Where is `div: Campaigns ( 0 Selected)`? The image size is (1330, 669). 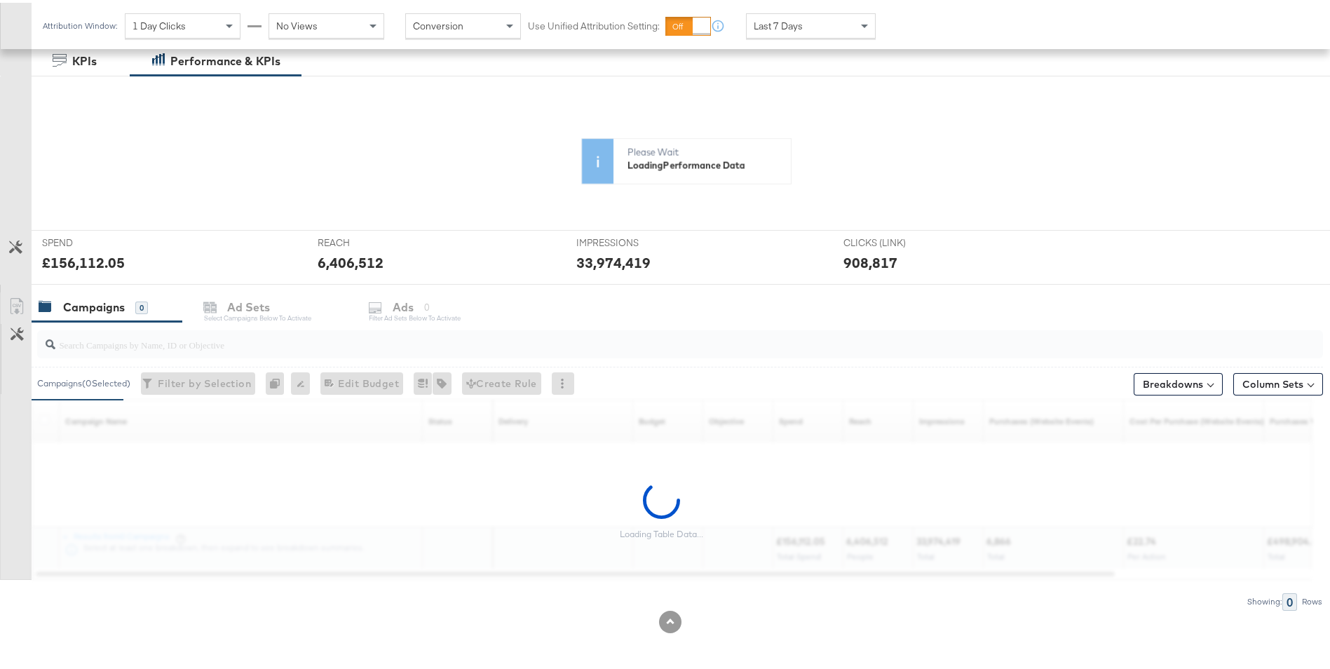
div: Campaigns ( 0 Selected) is located at coordinates (83, 381).